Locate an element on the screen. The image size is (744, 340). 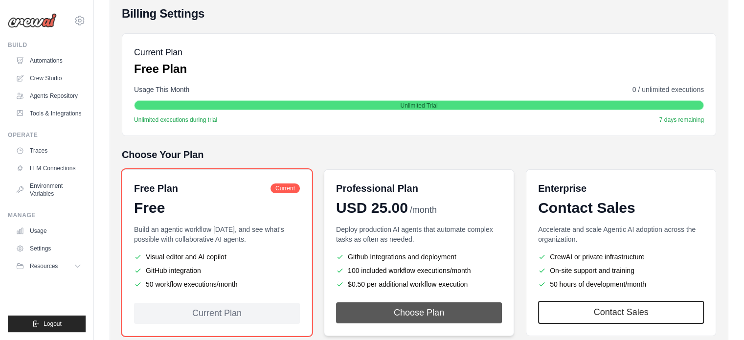
li: Visual editor and AI copilot is located at coordinates (217, 257).